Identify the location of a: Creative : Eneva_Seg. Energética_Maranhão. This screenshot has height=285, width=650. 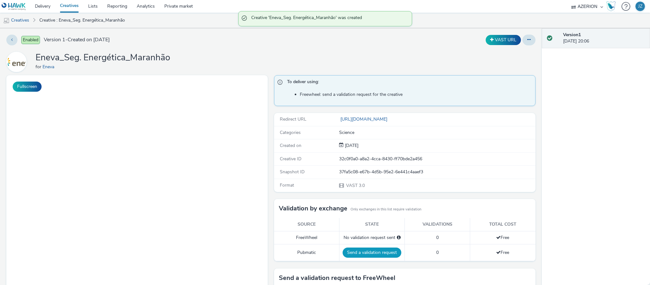
(82, 20).